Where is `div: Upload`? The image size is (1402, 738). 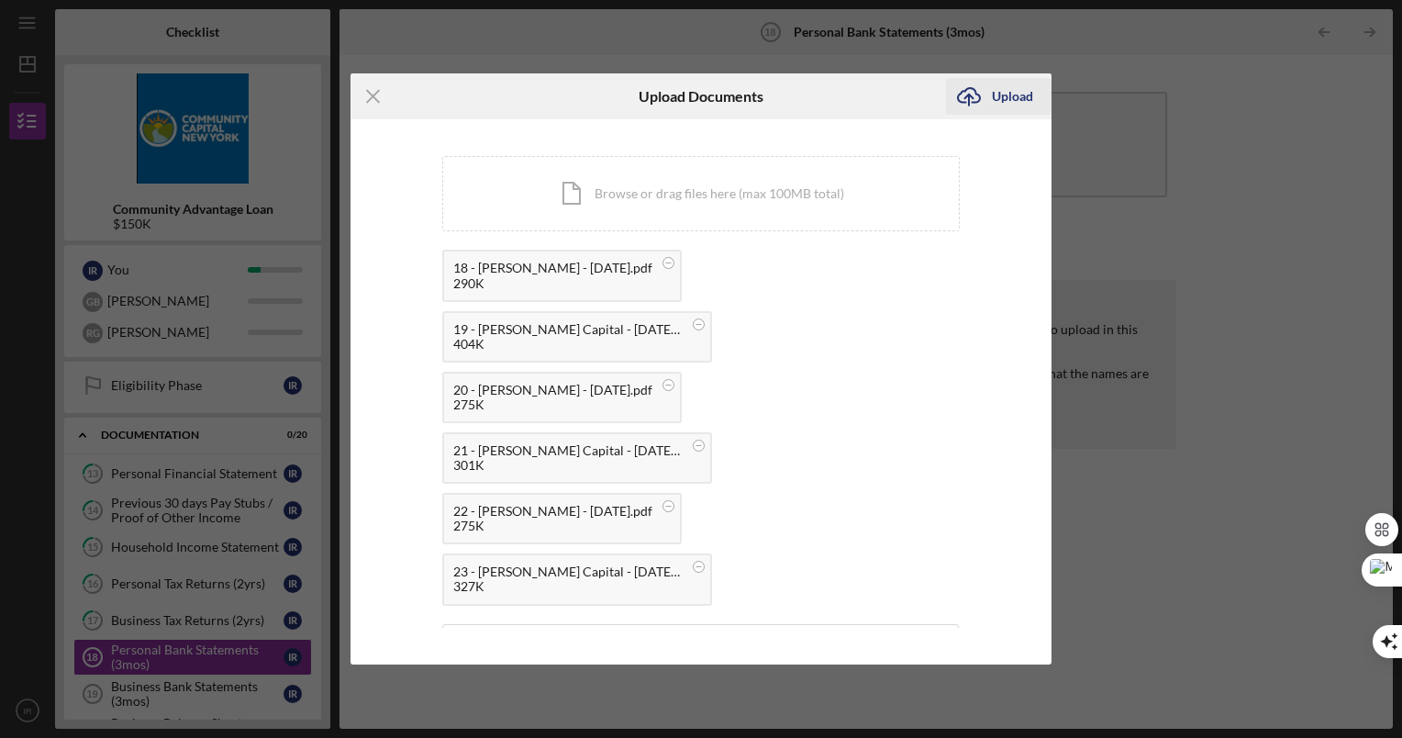 div: Upload is located at coordinates (1012, 96).